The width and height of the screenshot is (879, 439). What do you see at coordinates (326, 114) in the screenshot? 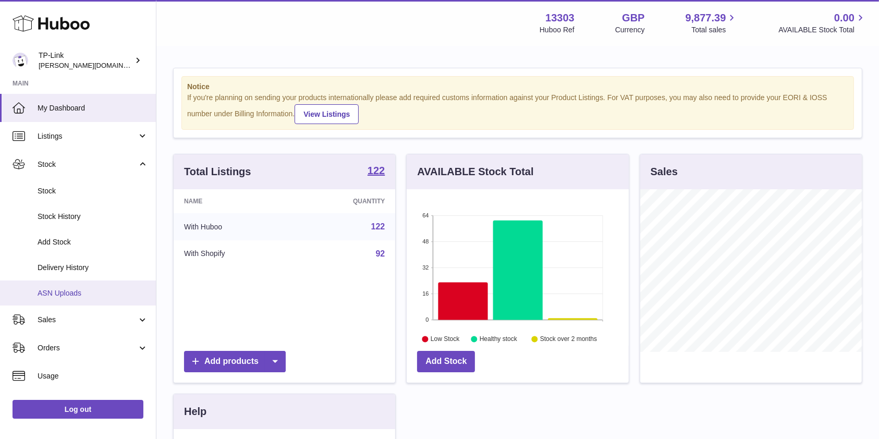
I see `a: View Listings` at bounding box center [326, 114].